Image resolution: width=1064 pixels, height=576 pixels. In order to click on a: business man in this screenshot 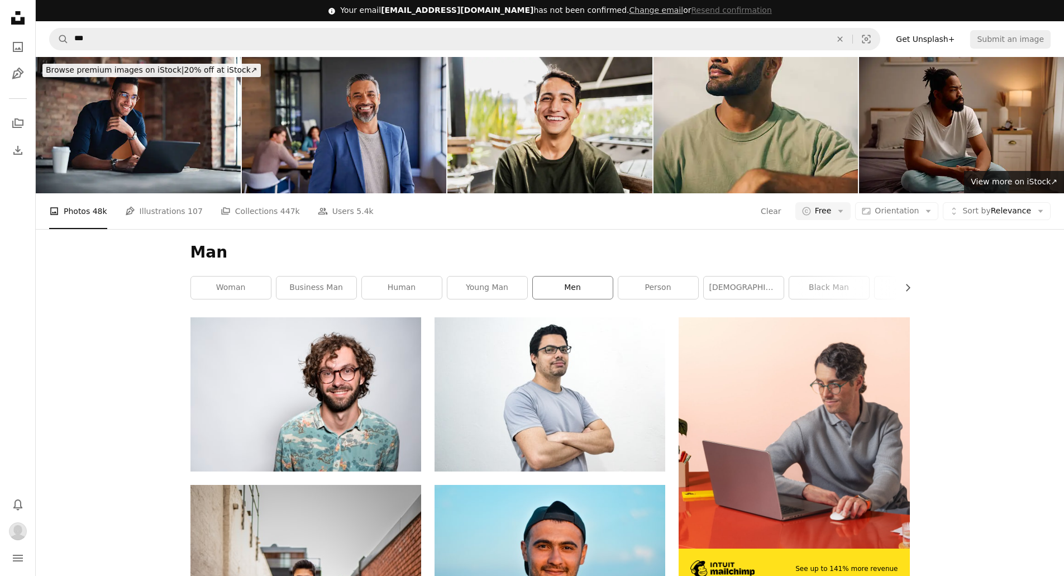, I will do `click(316, 288)`.